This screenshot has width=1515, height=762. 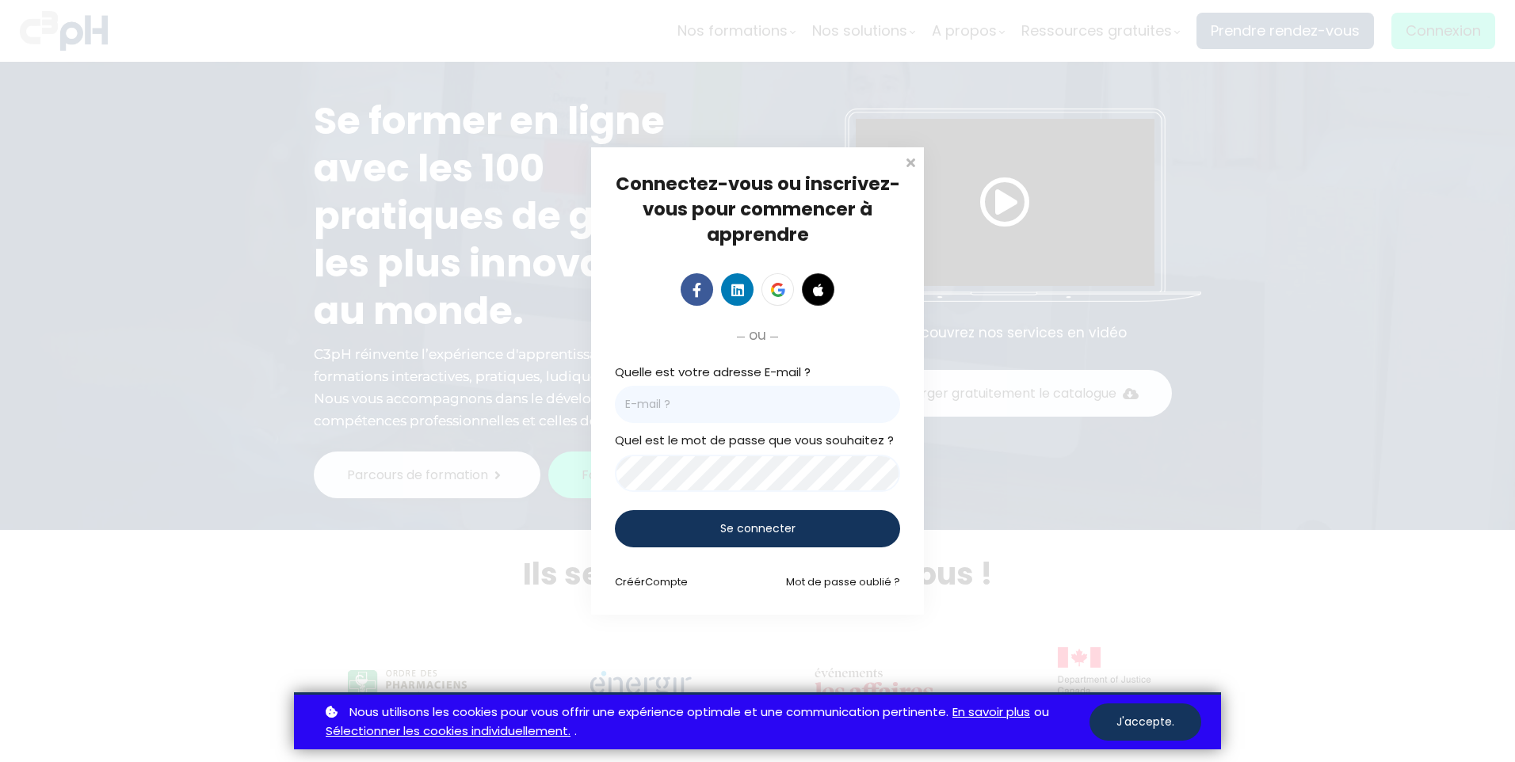 What do you see at coordinates (758, 335) in the screenshot?
I see `span: ou` at bounding box center [758, 335].